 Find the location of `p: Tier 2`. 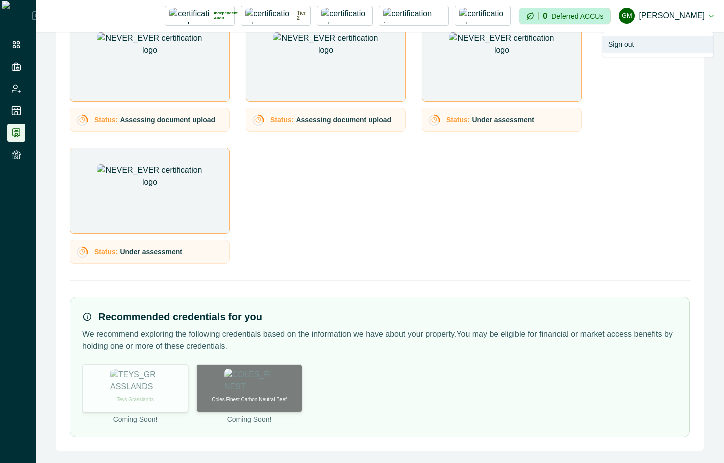

p: Tier 2 is located at coordinates (301, 16).